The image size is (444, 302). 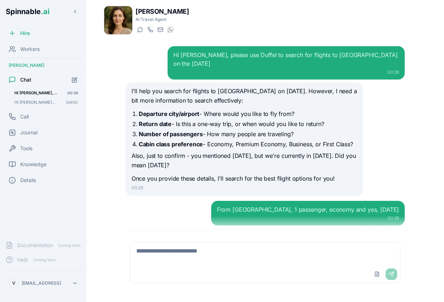 What do you see at coordinates (162, 19) in the screenshot?
I see `p: AI Travel Agent` at bounding box center [162, 19].